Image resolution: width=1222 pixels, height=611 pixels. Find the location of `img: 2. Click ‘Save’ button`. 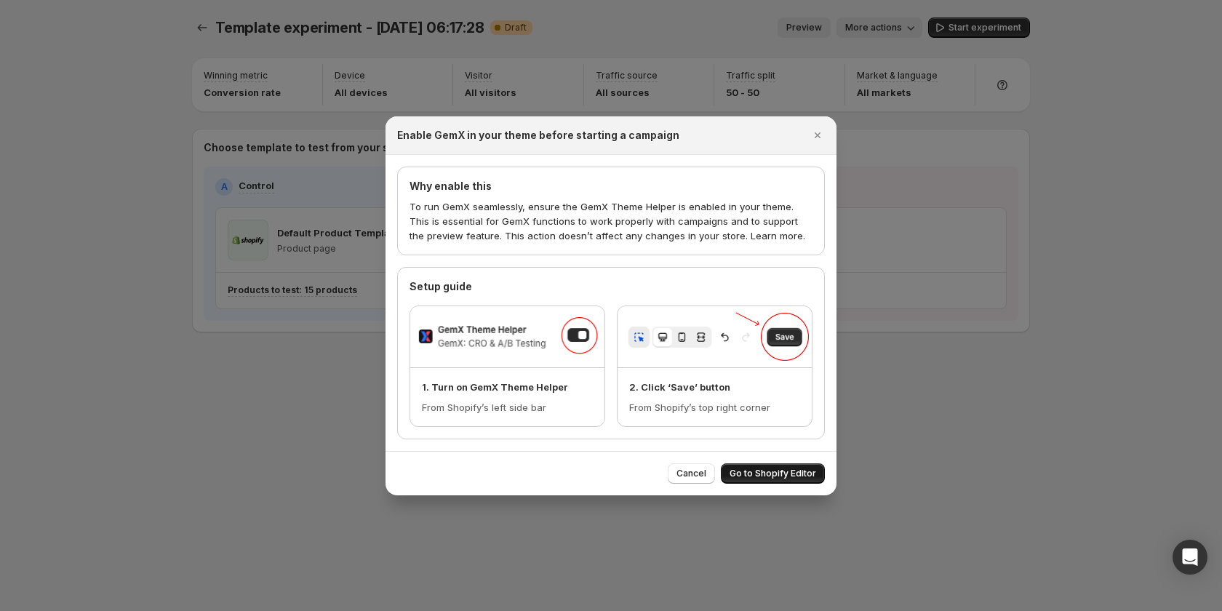

img: 2. Click ‘Save’ button is located at coordinates (714, 337).